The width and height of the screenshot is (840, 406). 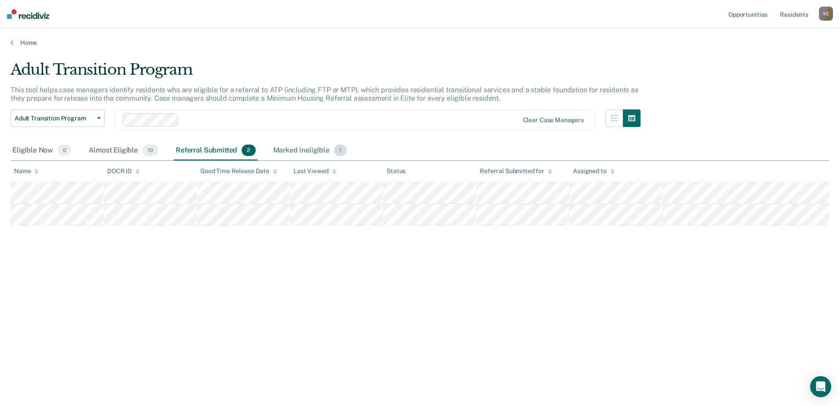 What do you see at coordinates (826, 14) in the screenshot?
I see `div: Y C` at bounding box center [826, 14].